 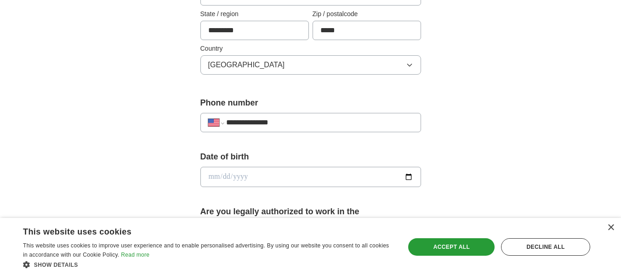 I want to click on span: This website uses cookies to improve user experience and to enable personalised advertising. By u..., so click(x=206, y=250).